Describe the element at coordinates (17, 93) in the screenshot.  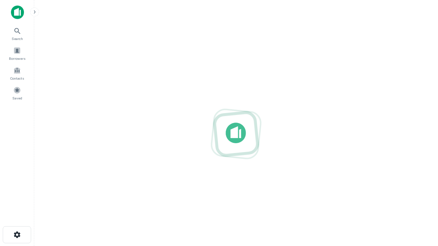
I see `div: Saved` at that location.